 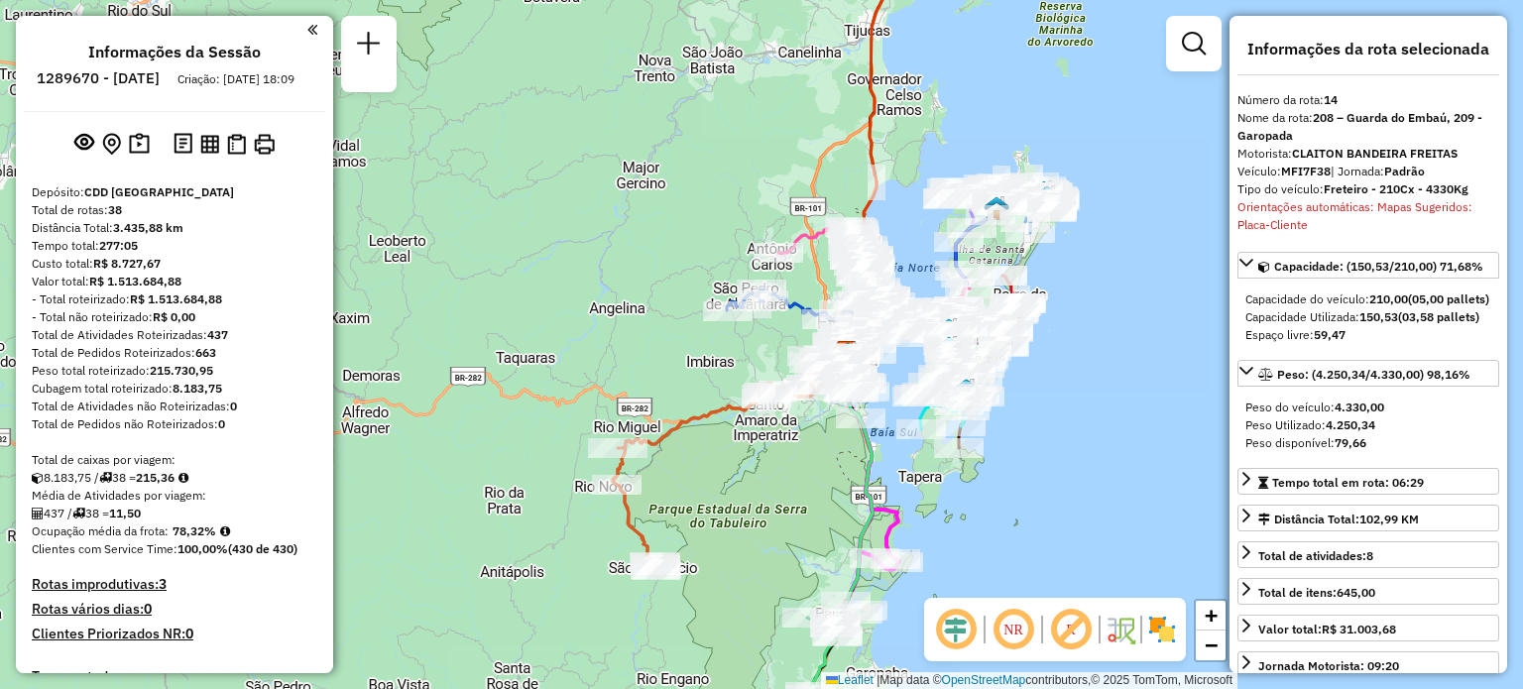 What do you see at coordinates (174, 406) in the screenshot?
I see `div: Total de Atividades não Roteirizadas:` at bounding box center [174, 406].